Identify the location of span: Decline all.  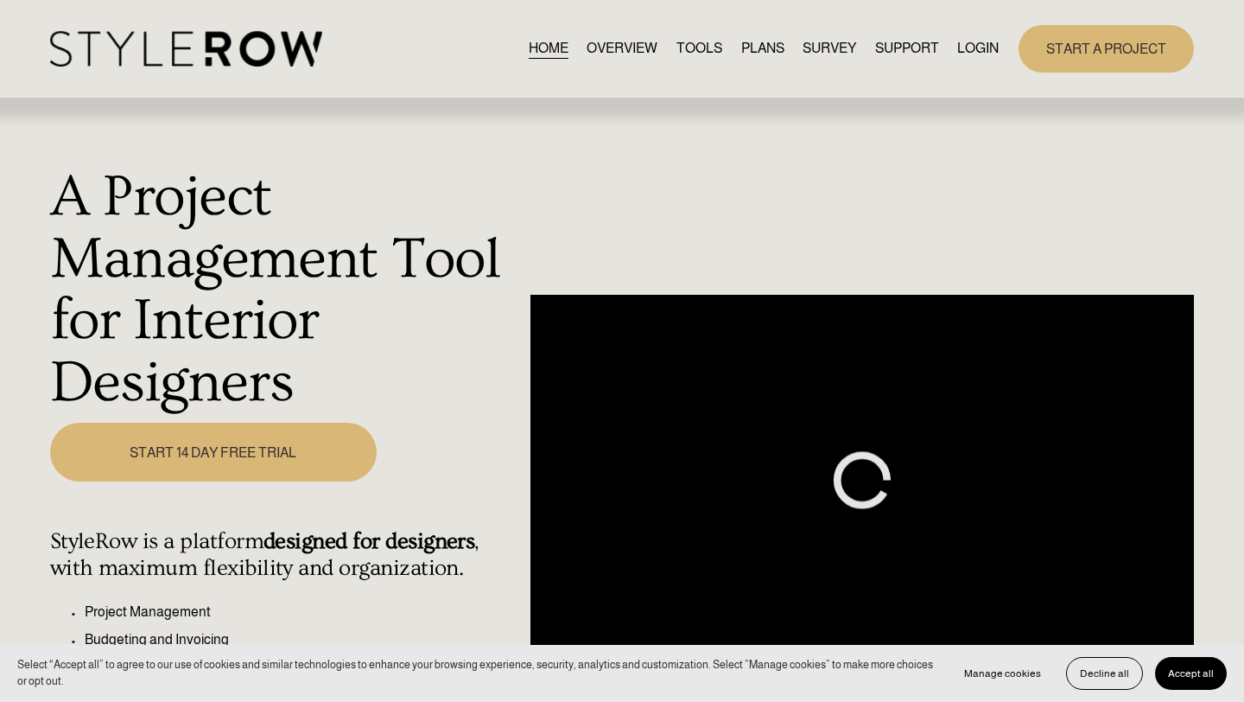
(1104, 673).